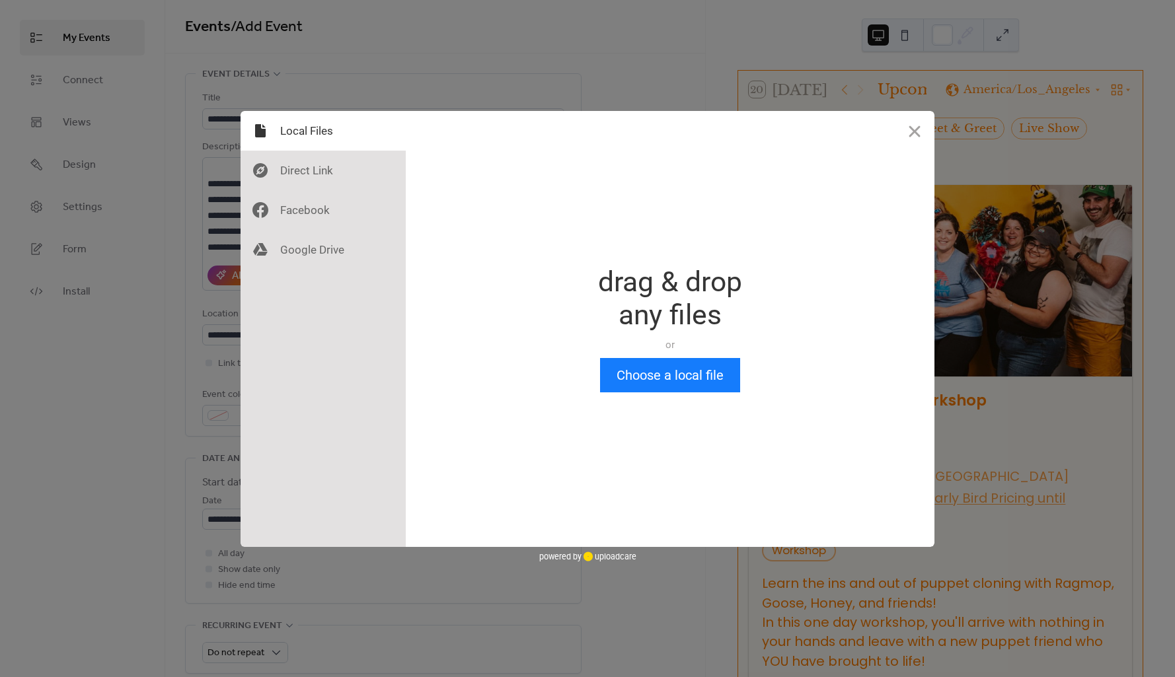 The image size is (1175, 677). Describe the element at coordinates (670, 299) in the screenshot. I see `div: drag & drop any files` at that location.